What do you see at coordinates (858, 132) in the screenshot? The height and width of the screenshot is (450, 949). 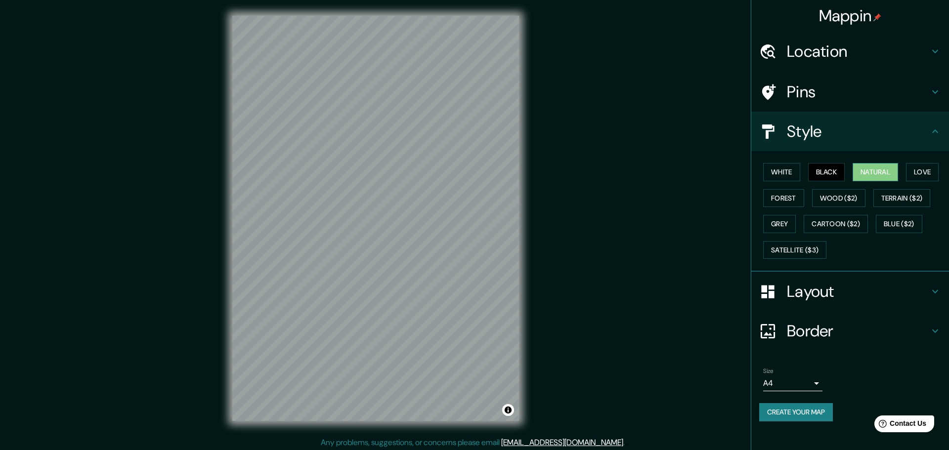 I see `h4: Style` at bounding box center [858, 132].